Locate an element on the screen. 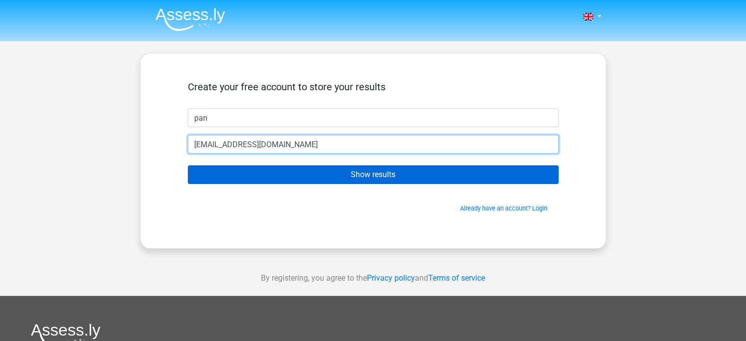  a: Privacy policy is located at coordinates (391, 277).